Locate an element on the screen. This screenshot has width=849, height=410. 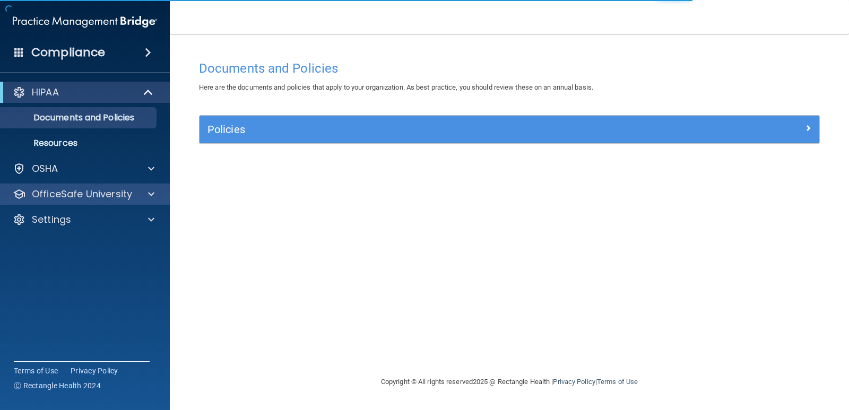
div: Copyright © All rights reserved 2025 @ Rectangle Health | | is located at coordinates (510, 382).